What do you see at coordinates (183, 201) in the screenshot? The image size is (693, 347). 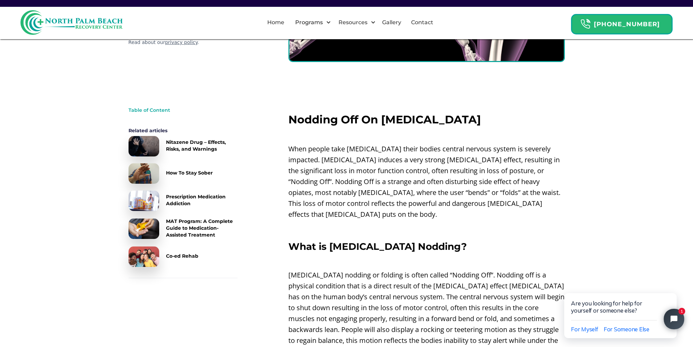 I see `a: Prescription Medication Addiction` at bounding box center [183, 201].